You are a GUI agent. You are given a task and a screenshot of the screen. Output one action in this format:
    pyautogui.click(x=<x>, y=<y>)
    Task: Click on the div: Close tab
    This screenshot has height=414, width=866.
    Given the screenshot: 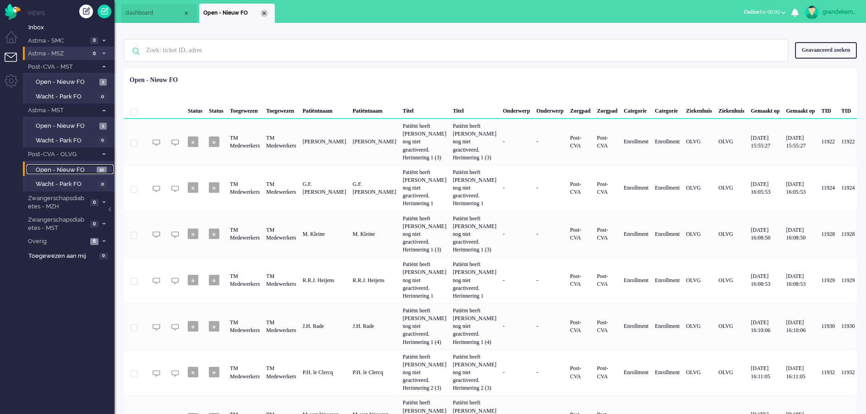 What is the action you would take?
    pyautogui.click(x=186, y=13)
    